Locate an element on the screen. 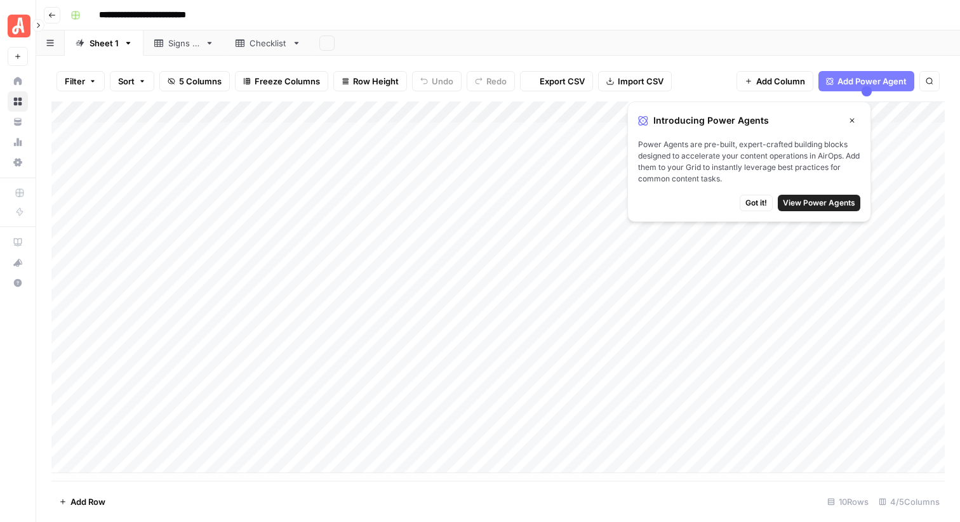  img: Angi Logo is located at coordinates (19, 26).